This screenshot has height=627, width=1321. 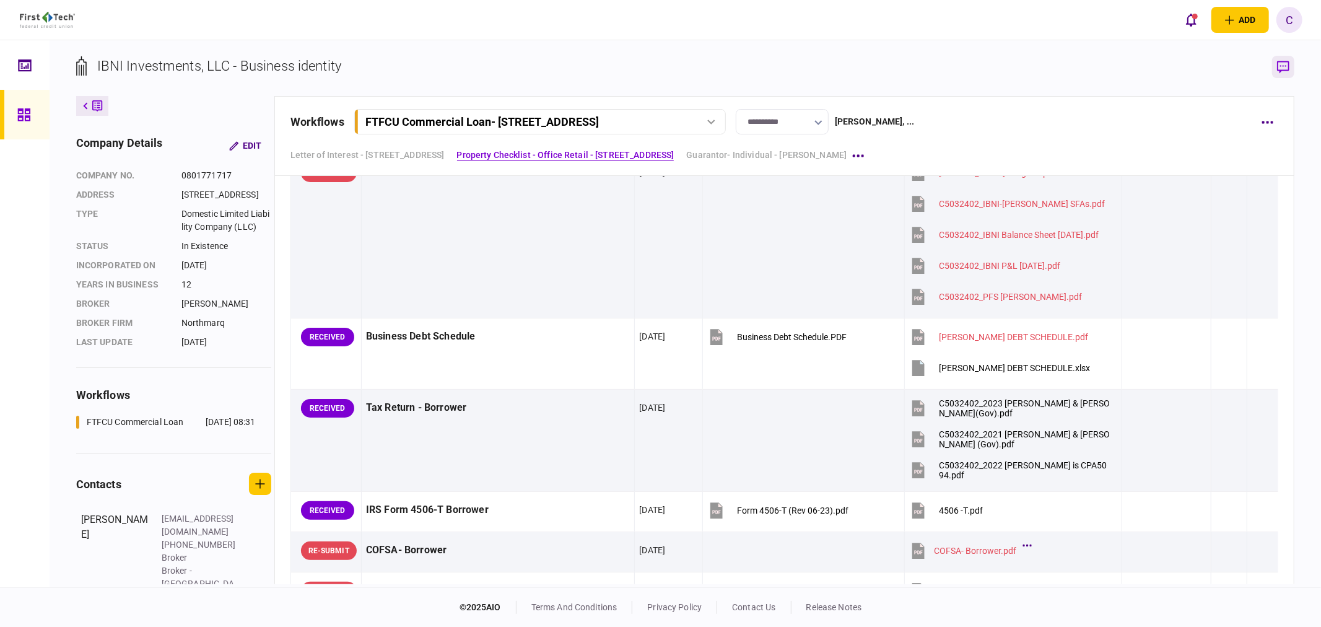 I want to click on div: C5032402_IBNI-Johnny Ganim SFAs.pdf, so click(x=1022, y=204).